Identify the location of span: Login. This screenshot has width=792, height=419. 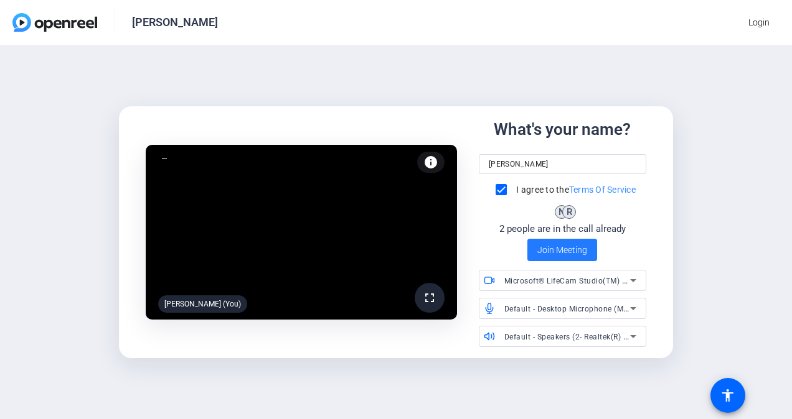
(759, 22).